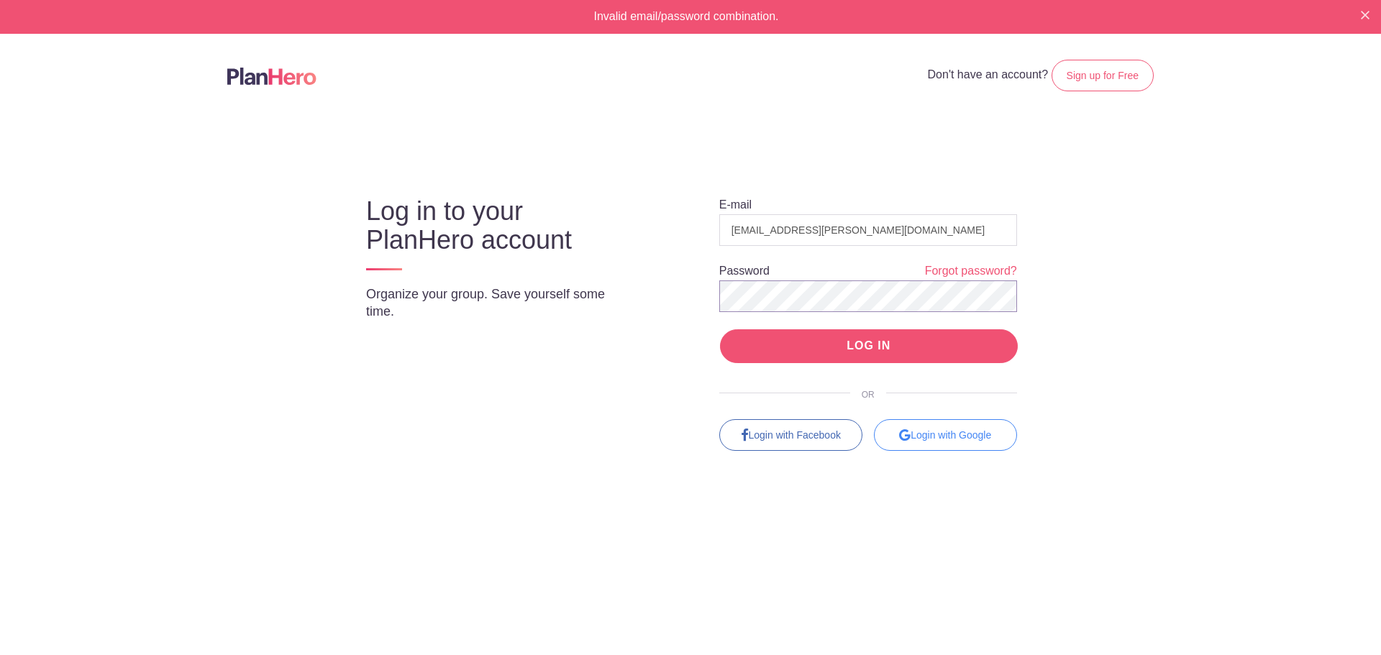  Describe the element at coordinates (945, 435) in the screenshot. I see `div: Login with Google` at that location.